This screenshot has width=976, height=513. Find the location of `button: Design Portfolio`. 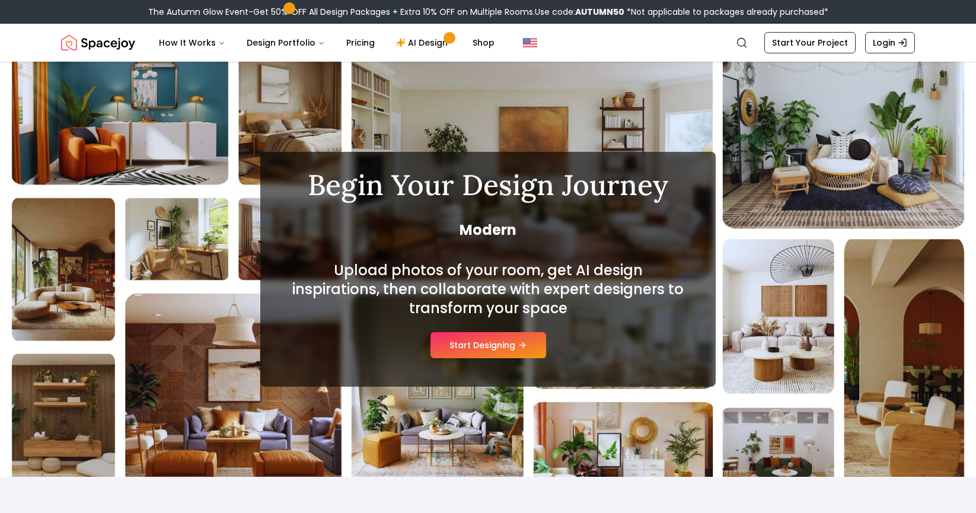

button: Design Portfolio is located at coordinates (286, 43).